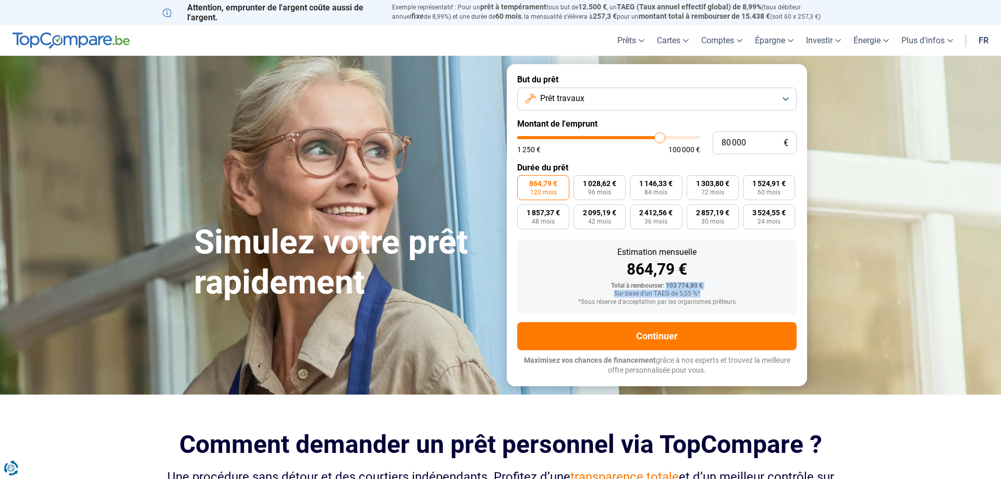 This screenshot has height=479, width=1001. What do you see at coordinates (631, 40) in the screenshot?
I see `a: Prêts` at bounding box center [631, 40].